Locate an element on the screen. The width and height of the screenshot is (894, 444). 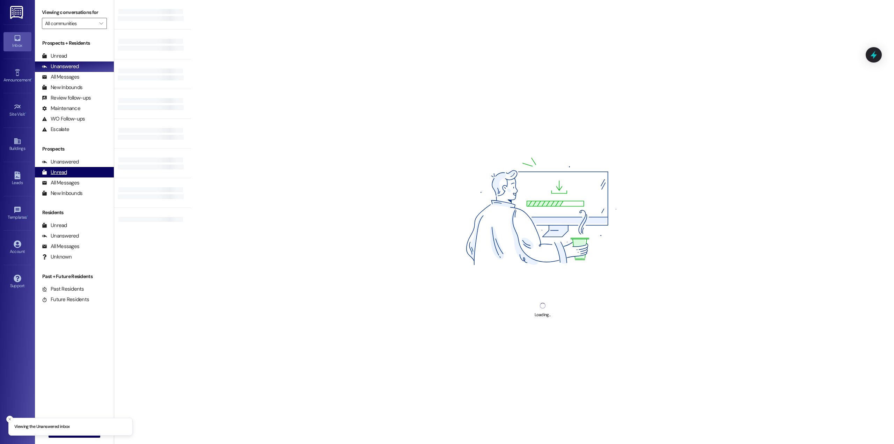
div: WO Follow-ups is located at coordinates (63, 119).